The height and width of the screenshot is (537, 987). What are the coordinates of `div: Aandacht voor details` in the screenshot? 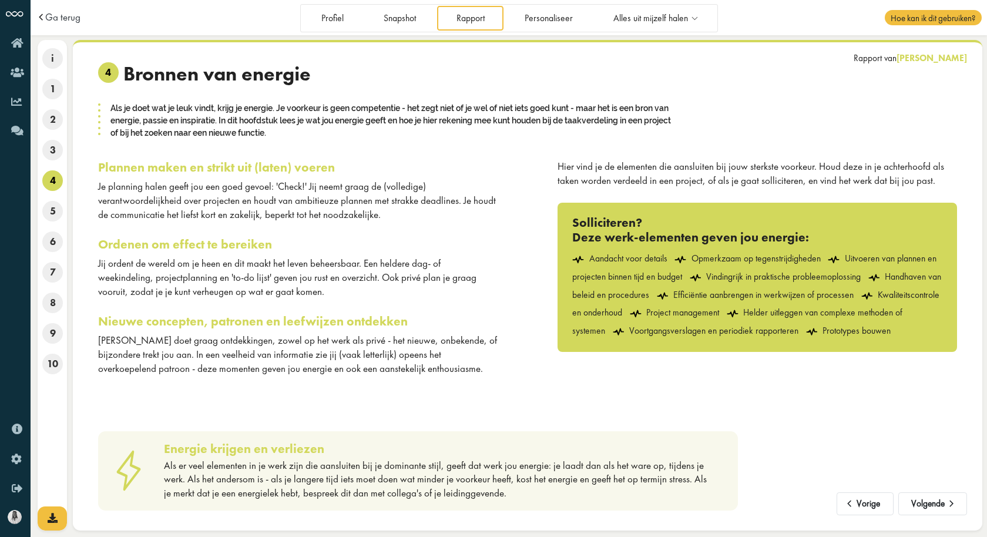 It's located at (620, 259).